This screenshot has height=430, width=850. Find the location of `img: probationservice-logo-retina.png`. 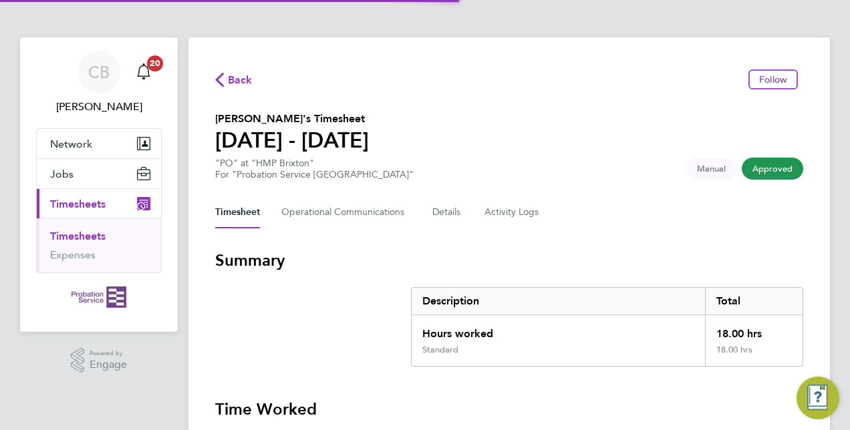

img: probationservice-logo-retina.png is located at coordinates (98, 297).